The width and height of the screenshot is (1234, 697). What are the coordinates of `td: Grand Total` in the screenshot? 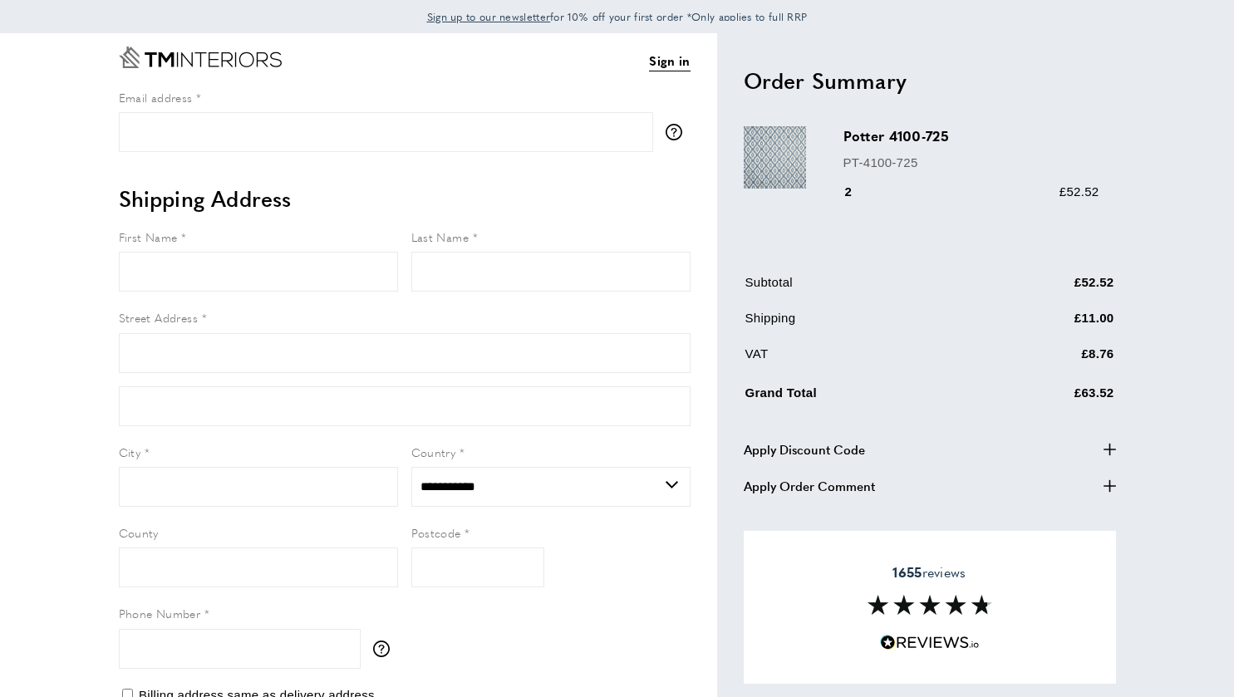 It's located at (864, 397).